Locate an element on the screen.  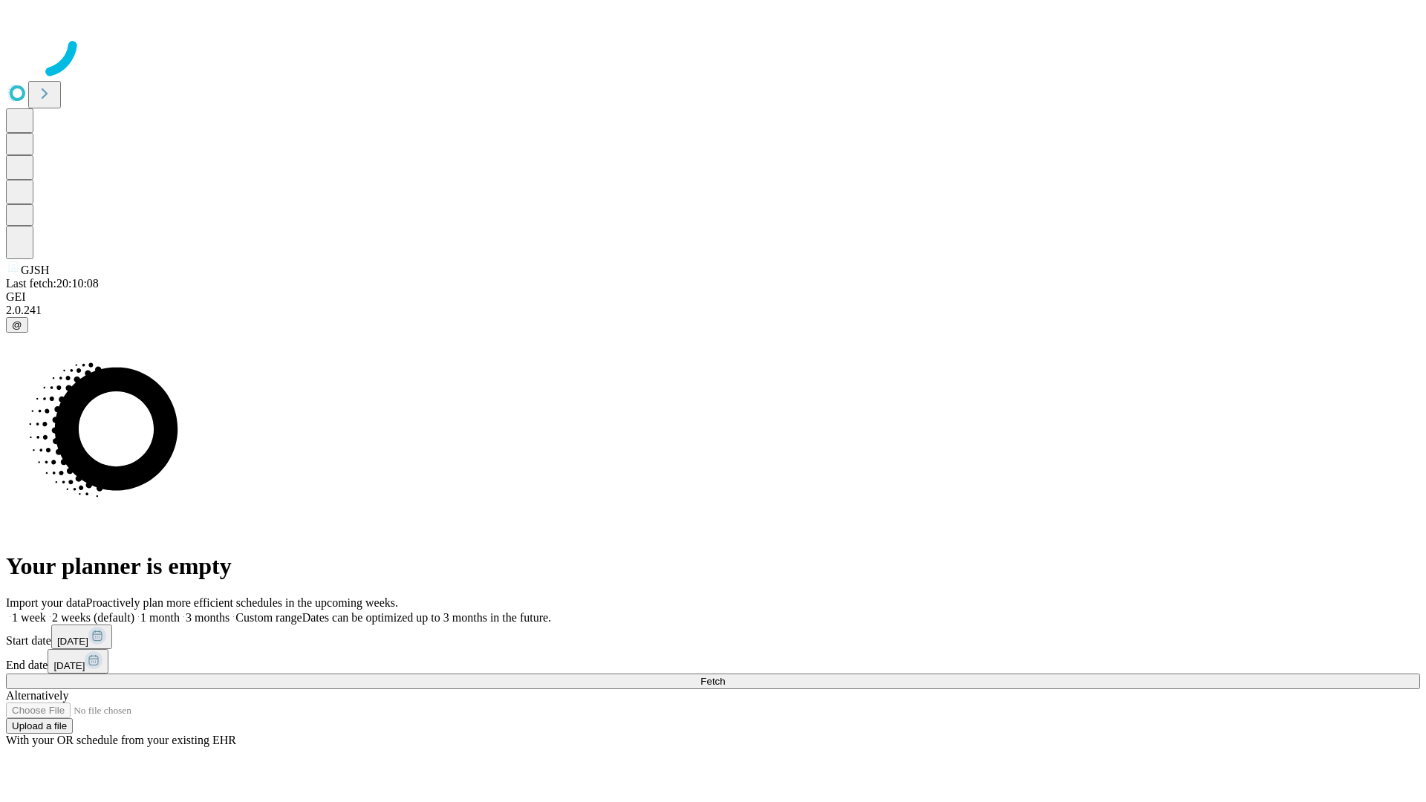
span: Proactively plan more efficient schedules in the upcoming weeks. is located at coordinates (242, 602).